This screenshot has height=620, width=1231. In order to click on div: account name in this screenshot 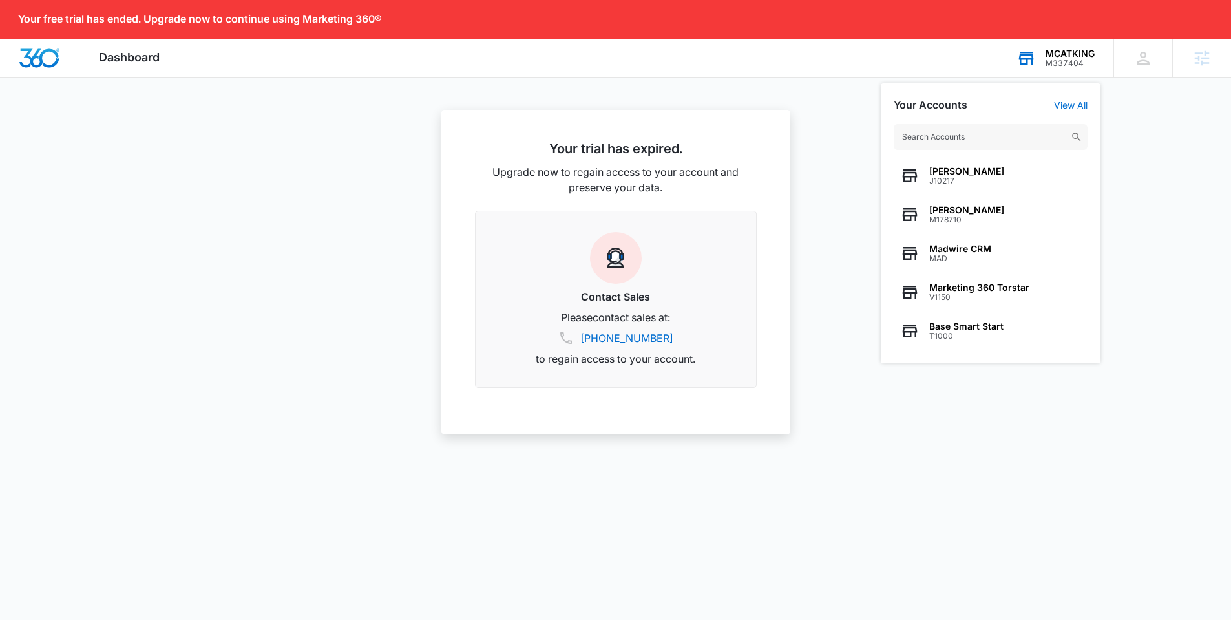, I will do `click(1070, 54)`.